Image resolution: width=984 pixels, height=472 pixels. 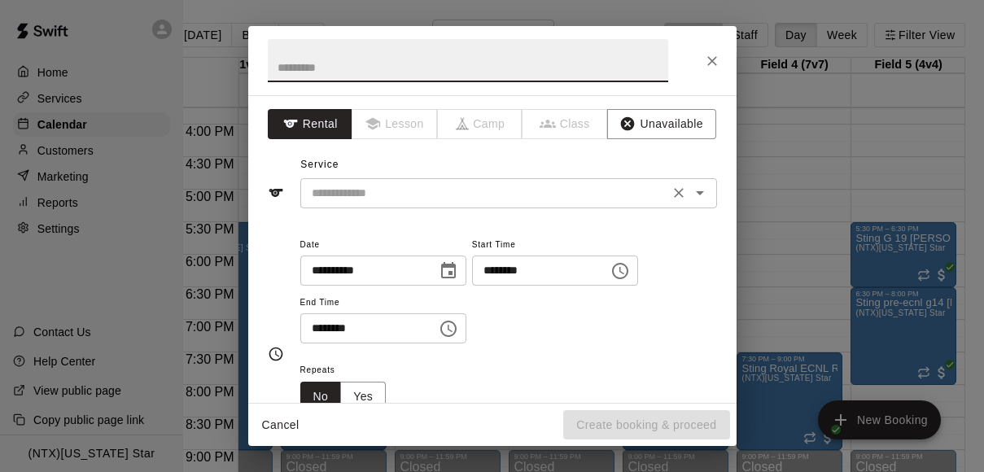 I want to click on button: No, so click(x=321, y=397).